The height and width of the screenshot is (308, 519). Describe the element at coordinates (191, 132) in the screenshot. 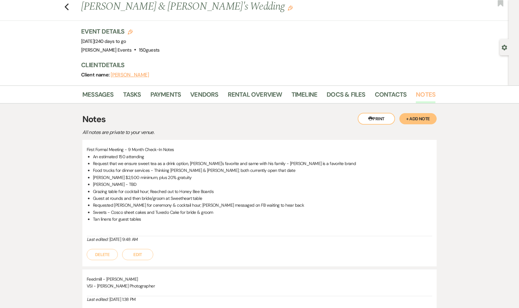

I see `p: All notes are private to your venue.` at that location.